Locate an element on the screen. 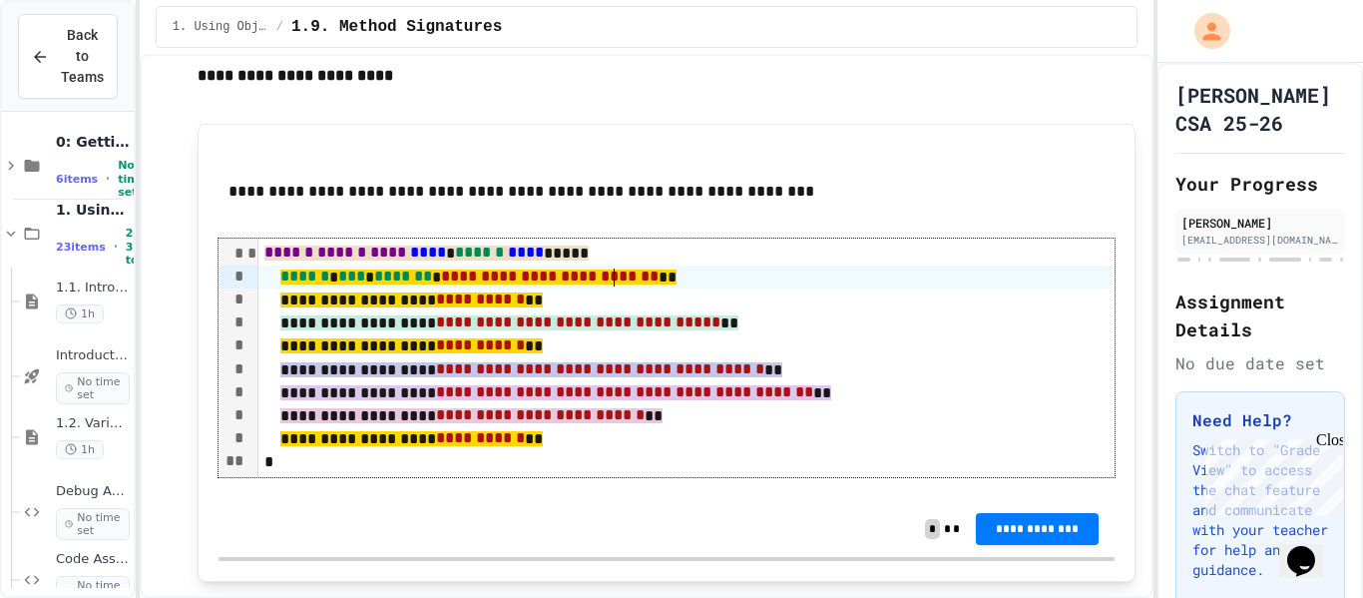 The height and width of the screenshot is (598, 1363). div: My Account is located at coordinates (1205, 31).